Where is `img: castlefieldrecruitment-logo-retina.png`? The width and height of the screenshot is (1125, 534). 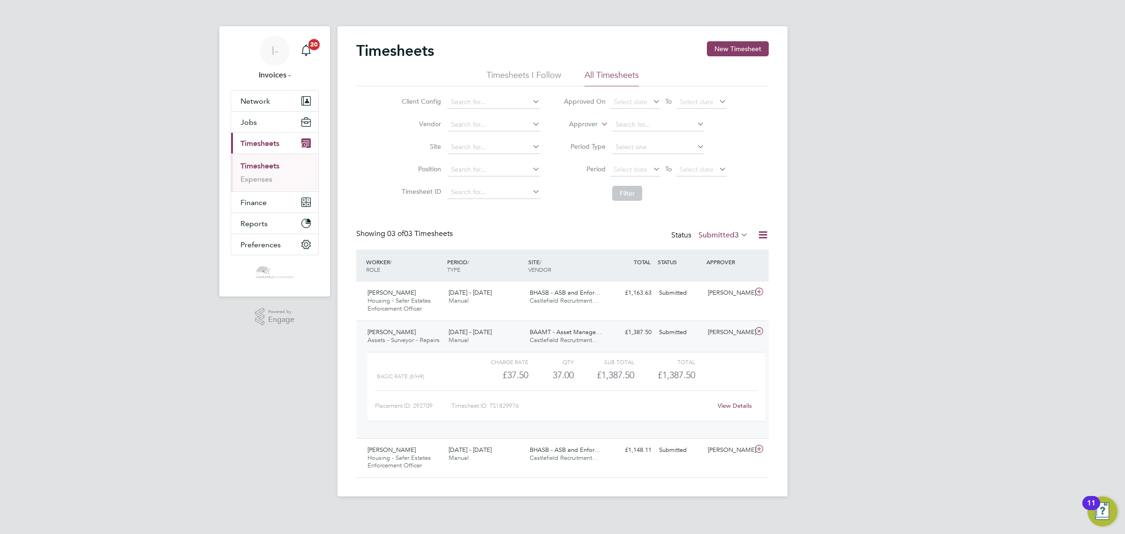 img: castlefieldrecruitment-logo-retina.png is located at coordinates (274, 272).